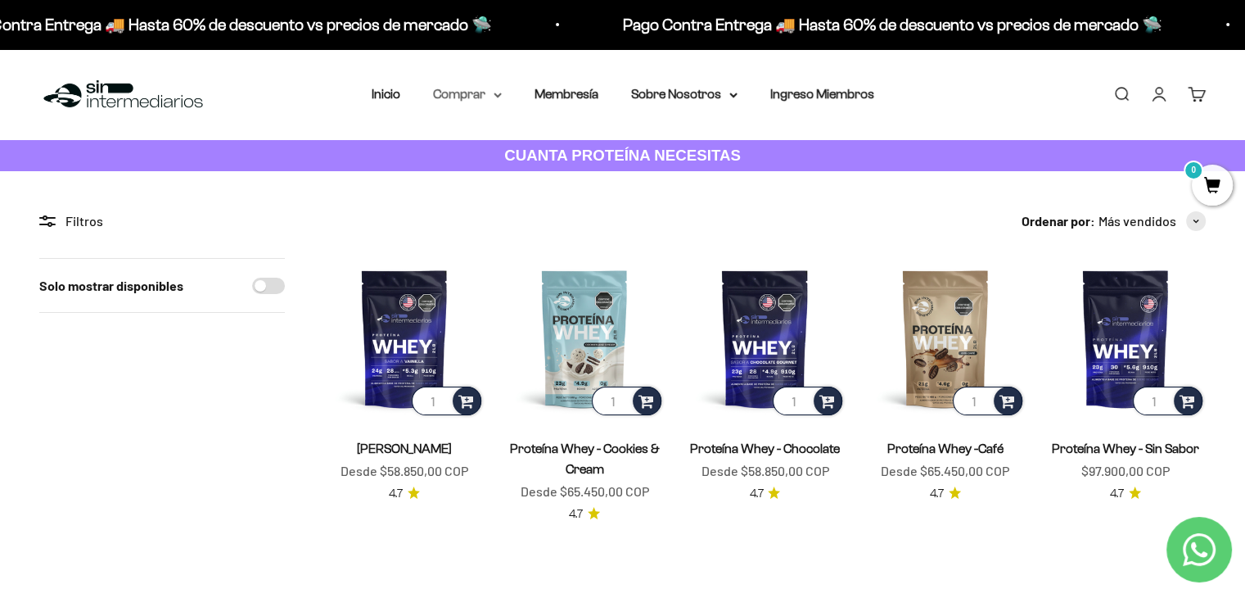 Image resolution: width=1245 pixels, height=598 pixels. What do you see at coordinates (856, 25) in the screenshot?
I see `p: Pago Contra Entrega 🚚 Hasta 60% de descuento vs precios de mercado 🛸` at bounding box center [856, 25].